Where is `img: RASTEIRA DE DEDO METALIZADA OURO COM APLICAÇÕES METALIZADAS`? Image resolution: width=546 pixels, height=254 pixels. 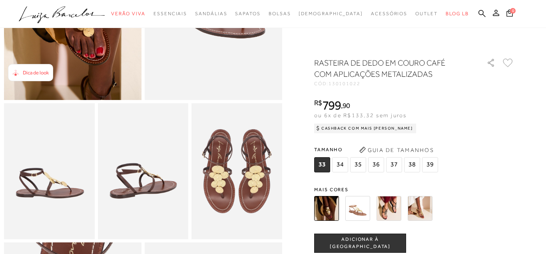 img: RASTEIRA DE DEDO METALIZADA OURO COM APLICAÇÕES METALIZADAS is located at coordinates (420, 208).